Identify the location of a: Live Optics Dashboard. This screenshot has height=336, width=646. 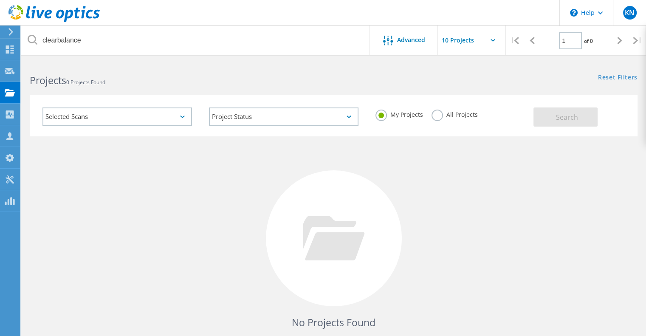
(54, 21).